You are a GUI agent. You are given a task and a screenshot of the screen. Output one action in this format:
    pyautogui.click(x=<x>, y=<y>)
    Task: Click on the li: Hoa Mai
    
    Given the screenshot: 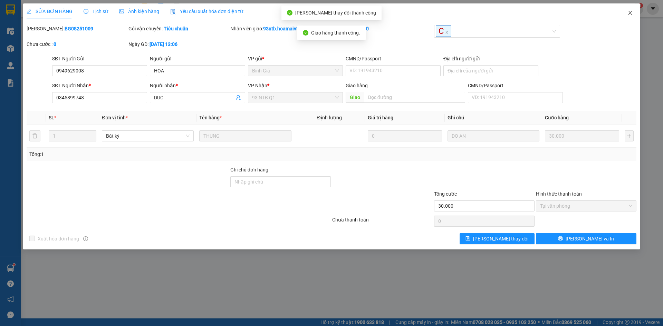 What is the action you would take?
    pyautogui.click(x=52, y=10)
    